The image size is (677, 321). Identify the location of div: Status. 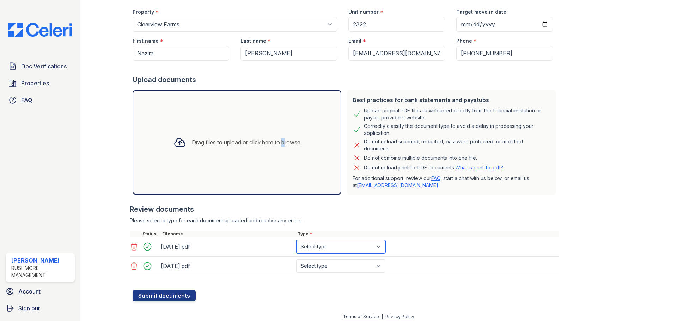
(151, 234).